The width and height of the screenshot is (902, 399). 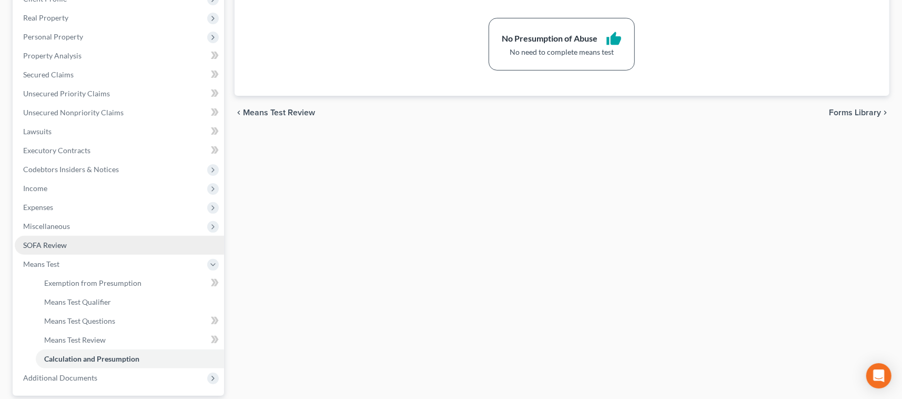 I want to click on button: chevron_left Means Test Review, so click(x=275, y=113).